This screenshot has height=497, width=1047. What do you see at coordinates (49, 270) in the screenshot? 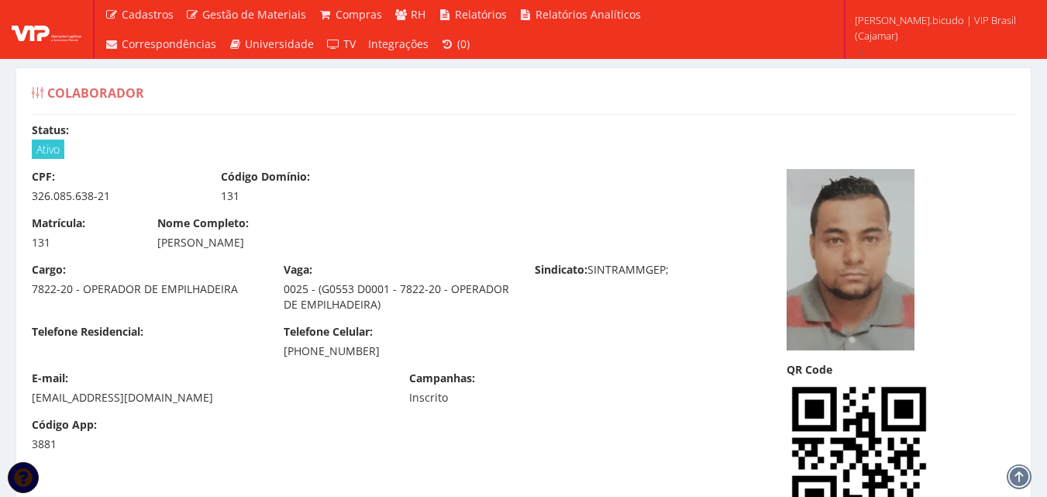
I see `label: Cargo:` at bounding box center [49, 270].